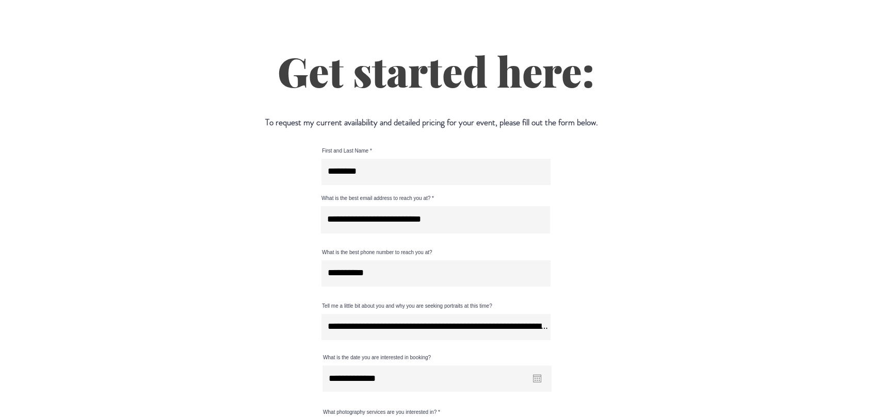  Describe the element at coordinates (436, 151) in the screenshot. I see `label: First and Last Name` at that location.